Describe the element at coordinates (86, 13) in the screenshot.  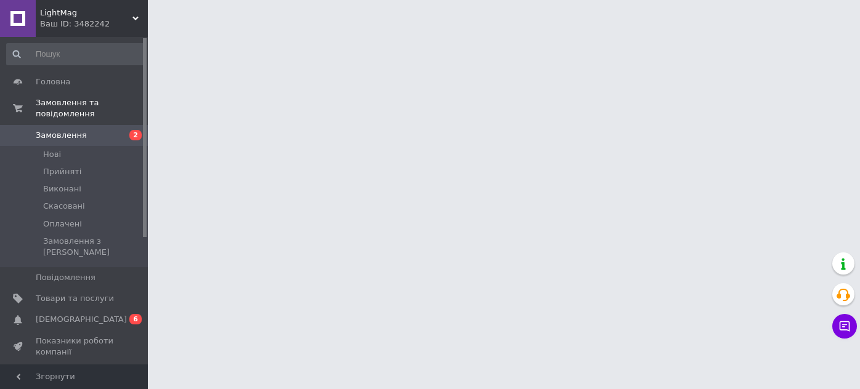
I see `span: LightMag` at that location.